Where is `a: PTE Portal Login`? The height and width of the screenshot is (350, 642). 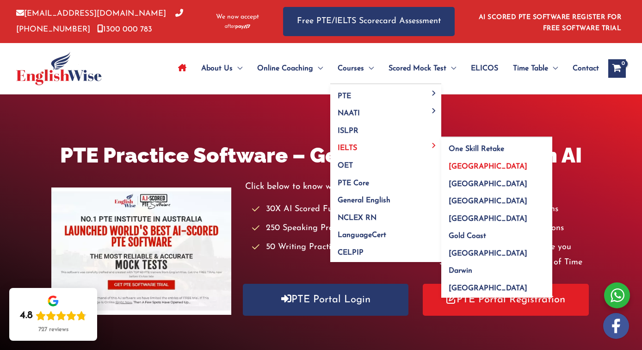 a: PTE Portal Login is located at coordinates (325, 299).